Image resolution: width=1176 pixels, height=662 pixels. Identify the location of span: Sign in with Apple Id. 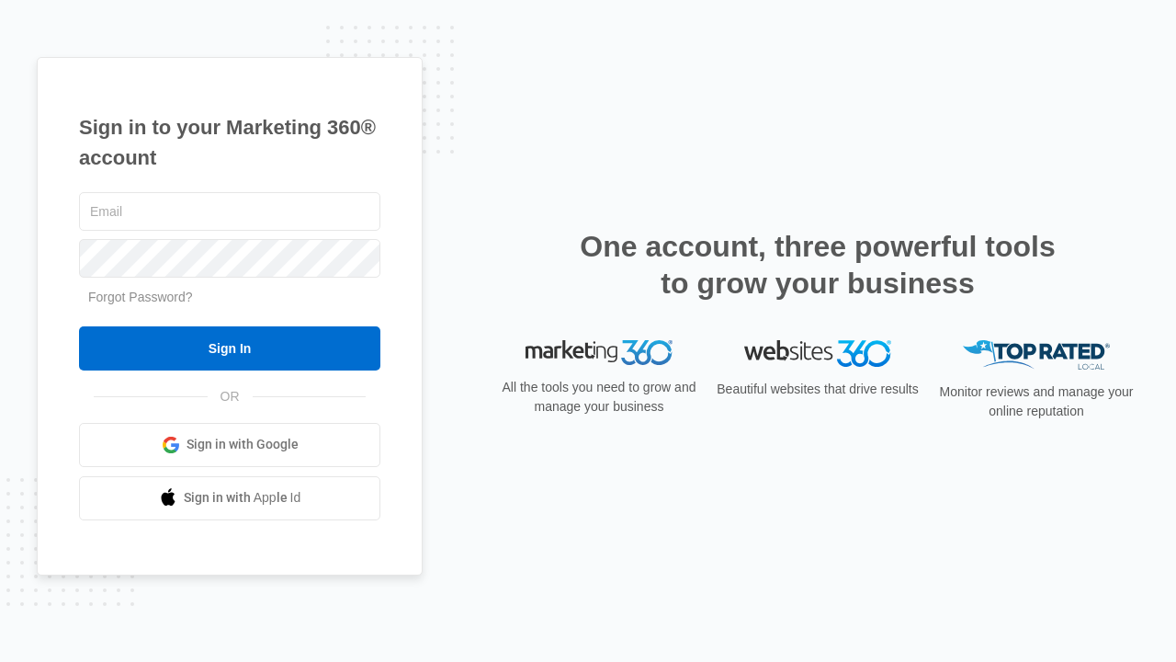
(243, 497).